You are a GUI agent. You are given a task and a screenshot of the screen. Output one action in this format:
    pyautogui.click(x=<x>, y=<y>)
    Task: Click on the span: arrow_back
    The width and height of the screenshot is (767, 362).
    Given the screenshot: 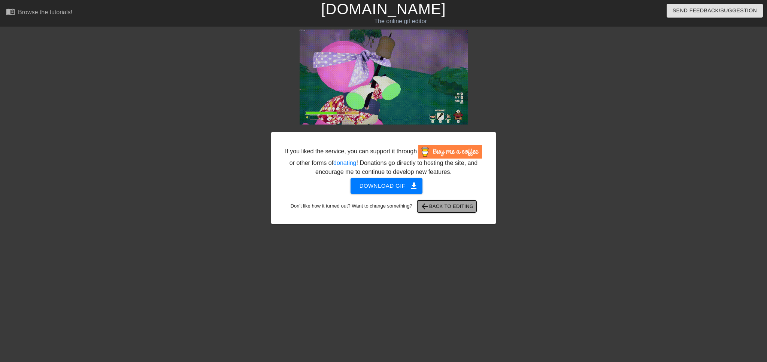 What is the action you would take?
    pyautogui.click(x=425, y=207)
    